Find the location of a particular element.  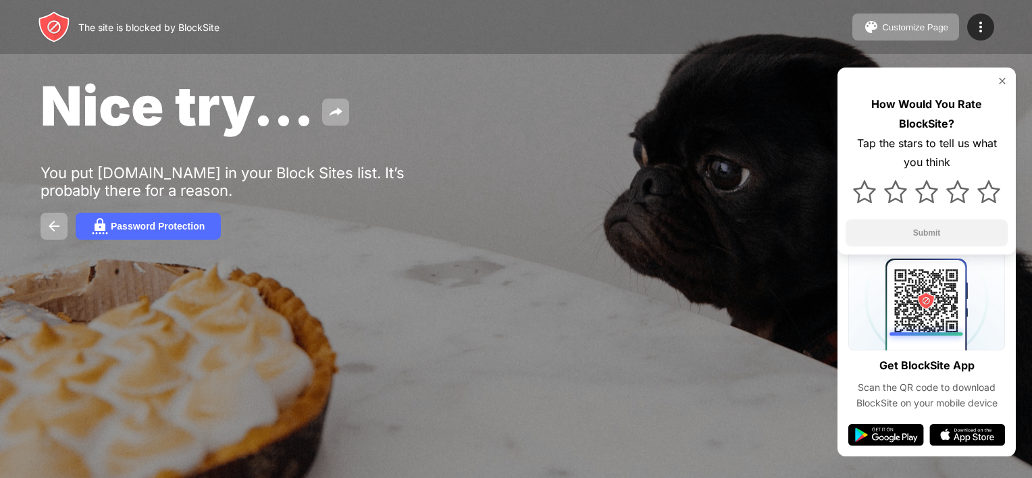

div: How Would You Rate BlockSite? is located at coordinates (927, 114).